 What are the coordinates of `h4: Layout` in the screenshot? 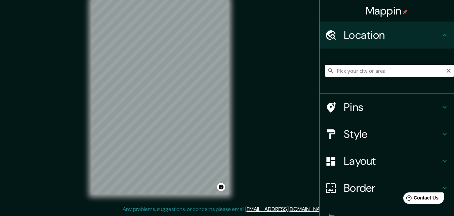 It's located at (392, 161).